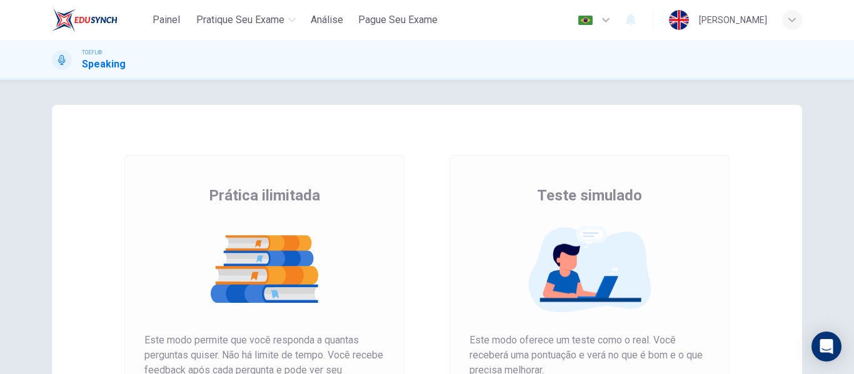 This screenshot has width=854, height=374. I want to click on a: Análise, so click(327, 20).